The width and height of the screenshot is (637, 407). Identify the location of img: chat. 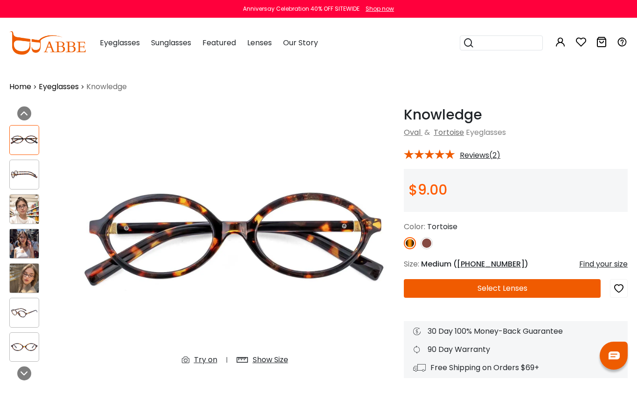
(614, 355).